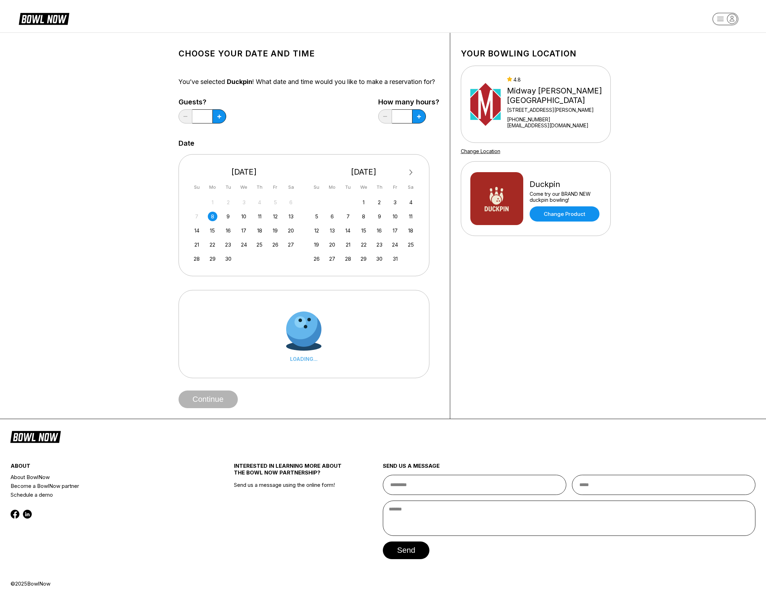  What do you see at coordinates (228, 230) in the screenshot?
I see `div: Choose Tuesday, September 16th, 2025` at bounding box center [228, 230].